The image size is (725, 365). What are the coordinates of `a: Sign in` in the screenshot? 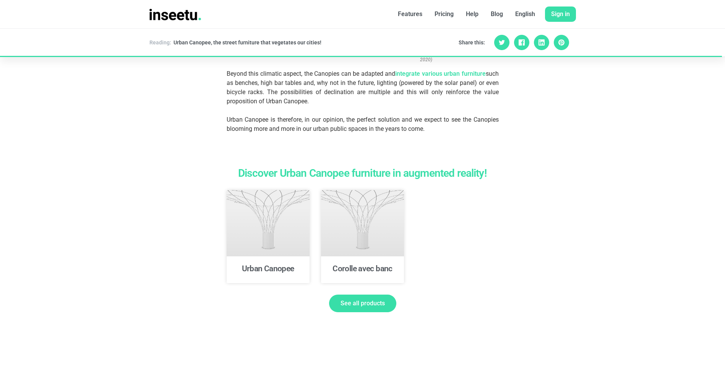 It's located at (560, 14).